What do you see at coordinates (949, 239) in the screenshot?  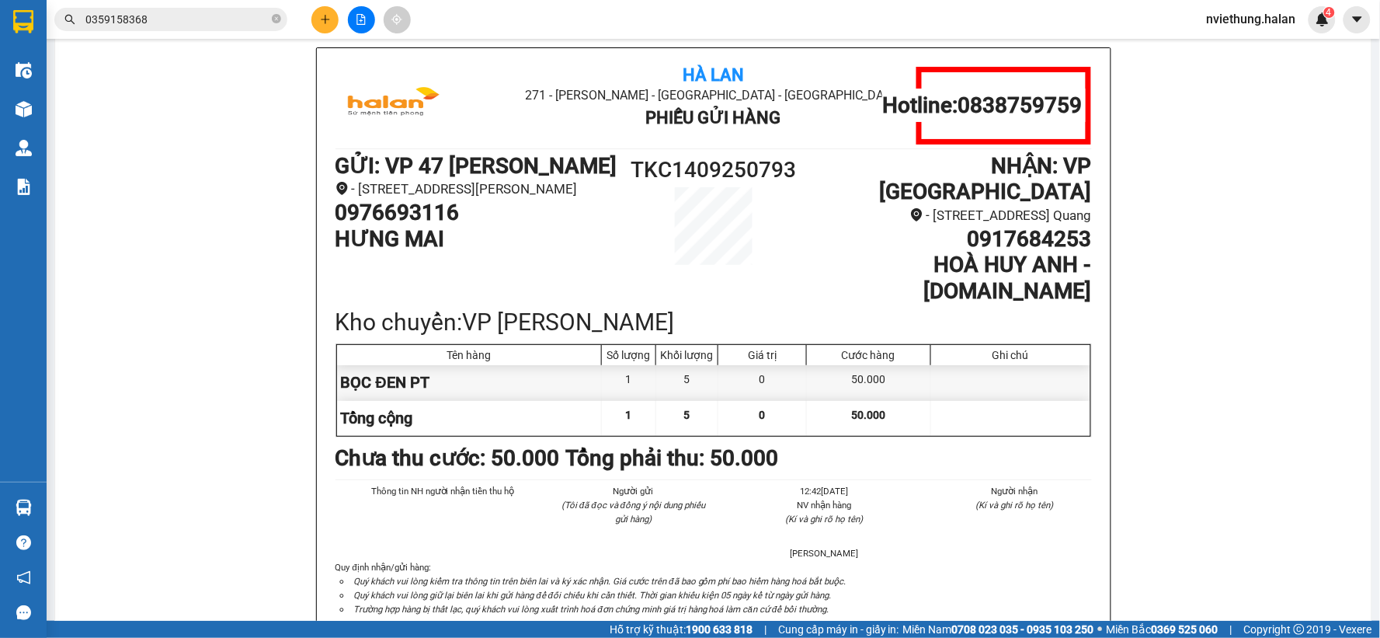 I see `h1: 0917684253` at bounding box center [949, 239].